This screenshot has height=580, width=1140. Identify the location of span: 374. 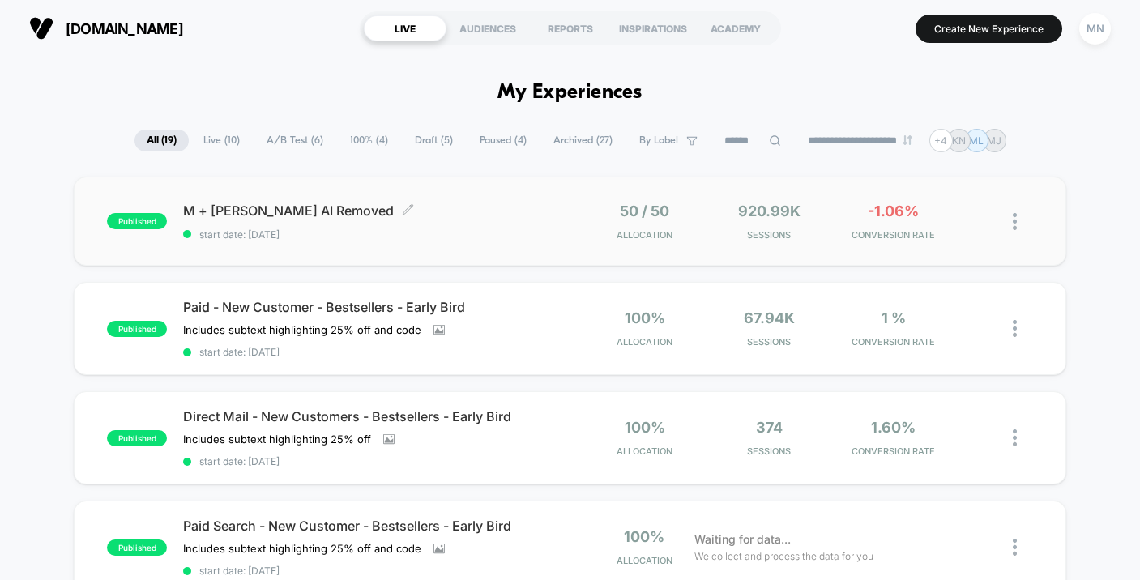
(769, 427).